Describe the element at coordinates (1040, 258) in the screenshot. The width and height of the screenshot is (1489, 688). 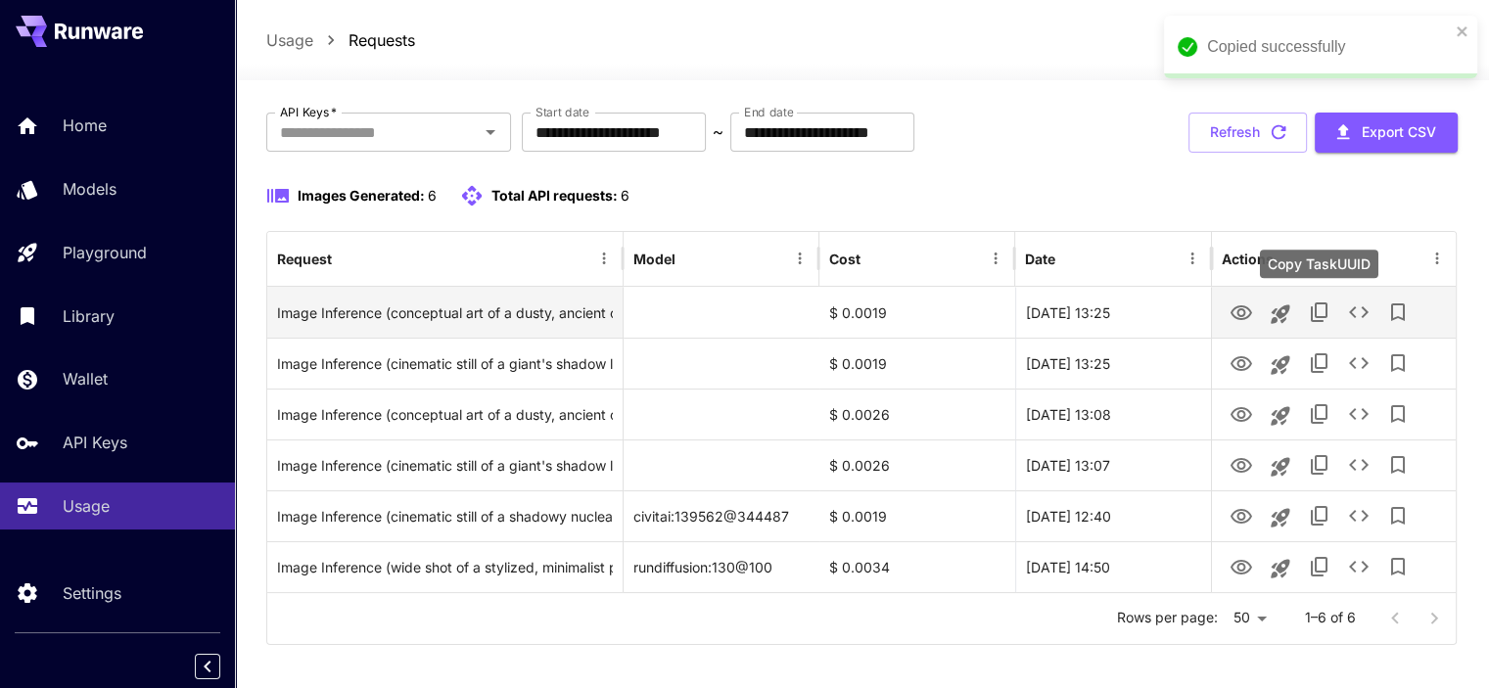
I see `div: Date` at that location.